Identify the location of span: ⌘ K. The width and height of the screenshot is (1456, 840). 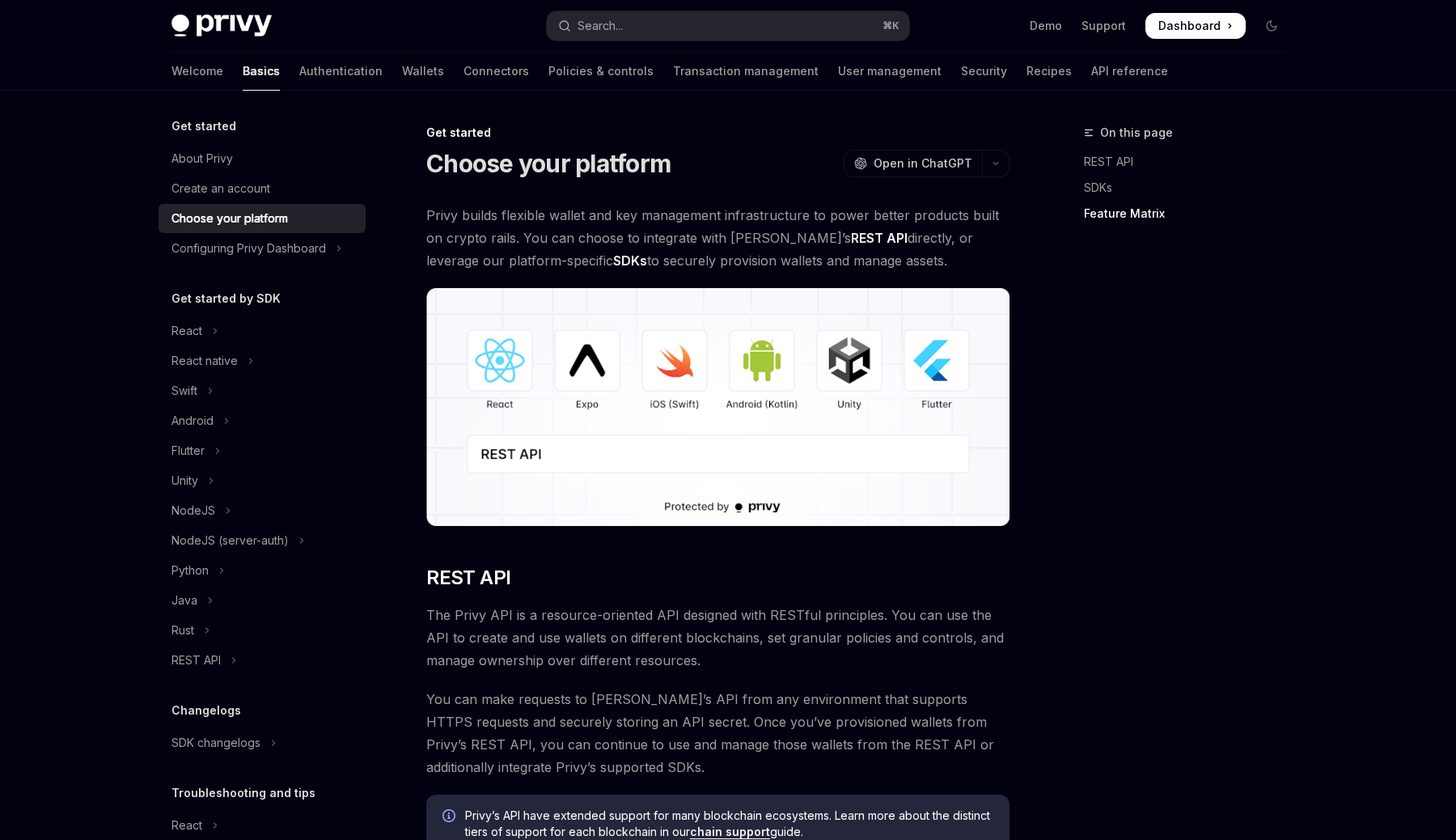
(890, 25).